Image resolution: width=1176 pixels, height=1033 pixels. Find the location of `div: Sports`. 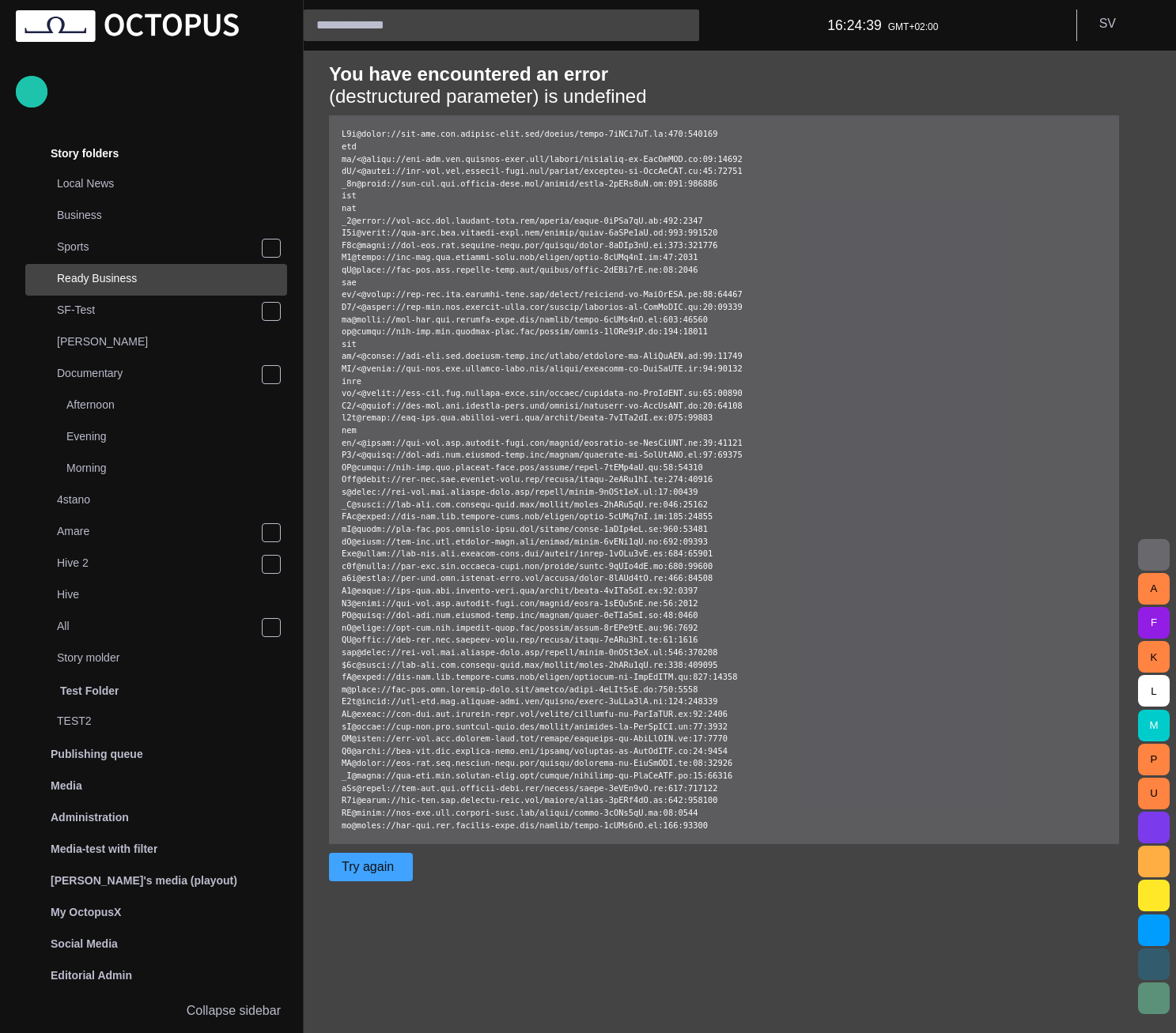

div: Sports is located at coordinates (155, 248).